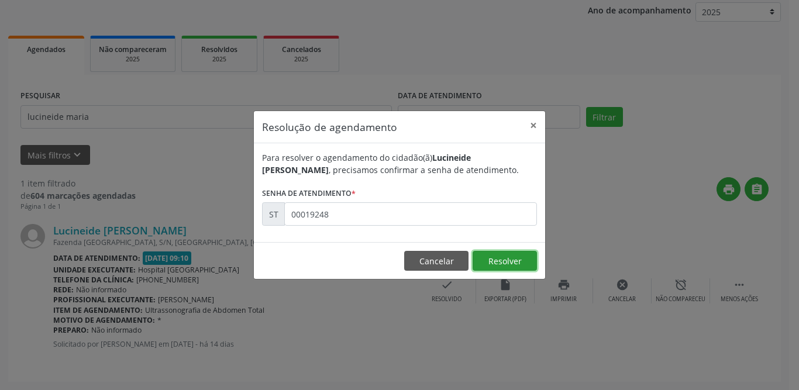 The height and width of the screenshot is (390, 799). Describe the element at coordinates (505, 261) in the screenshot. I see `button: Resolver` at that location.